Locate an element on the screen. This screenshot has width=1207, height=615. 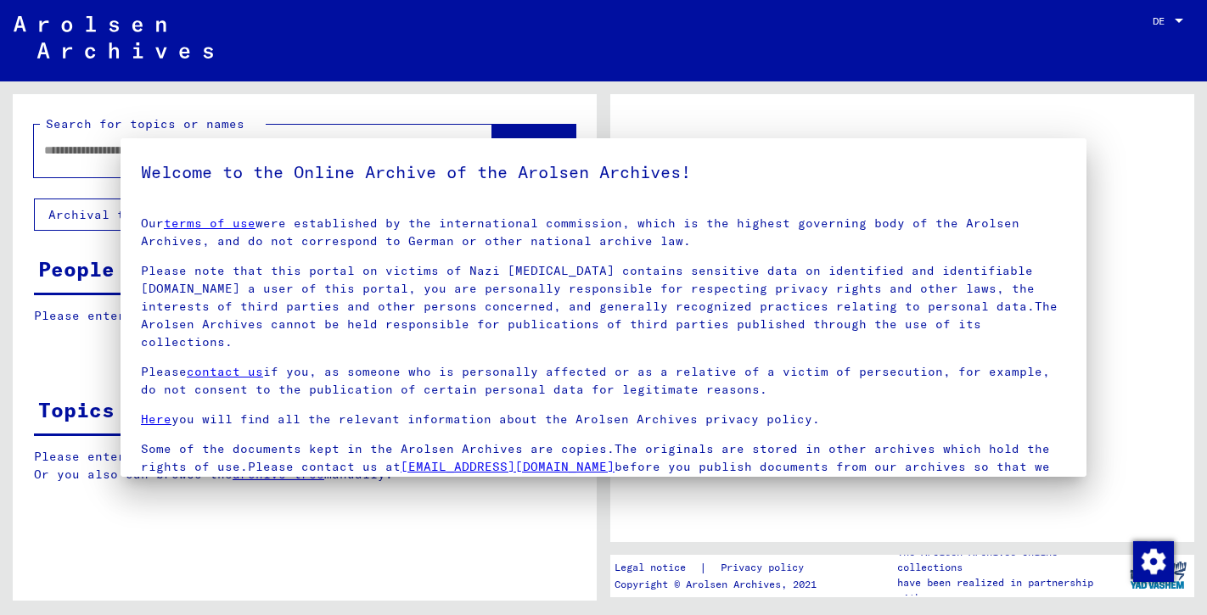
a: Here is located at coordinates (156, 419).